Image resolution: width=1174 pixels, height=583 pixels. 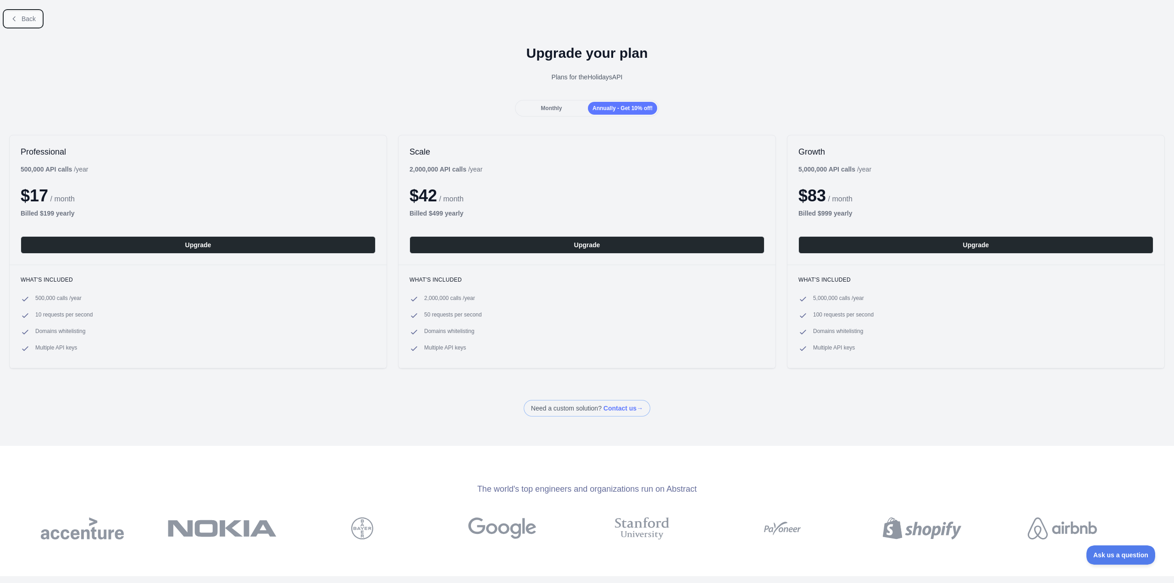 What do you see at coordinates (834, 169) in the screenshot?
I see `div: / year` at bounding box center [834, 169].